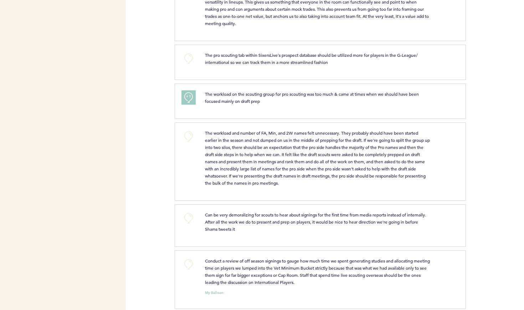 This screenshot has width=524, height=310. Describe the element at coordinates (189, 97) in the screenshot. I see `button: +1` at that location.